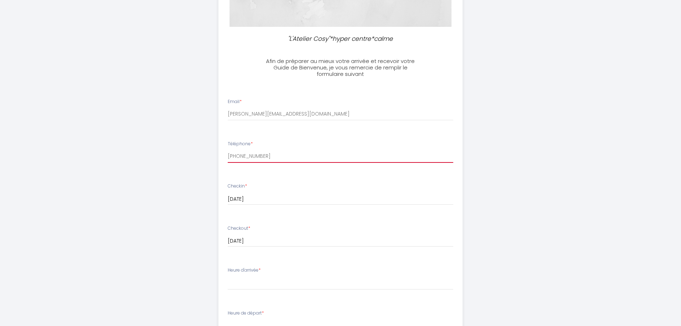 This screenshot has height=326, width=681. What do you see at coordinates (234, 102) in the screenshot?
I see `label: Email` at bounding box center [234, 102].